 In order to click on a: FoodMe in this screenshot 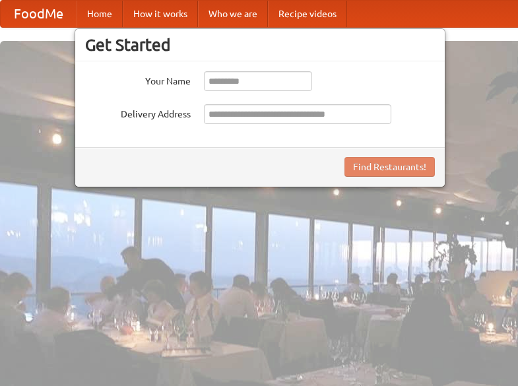, I will do `click(38, 14)`.